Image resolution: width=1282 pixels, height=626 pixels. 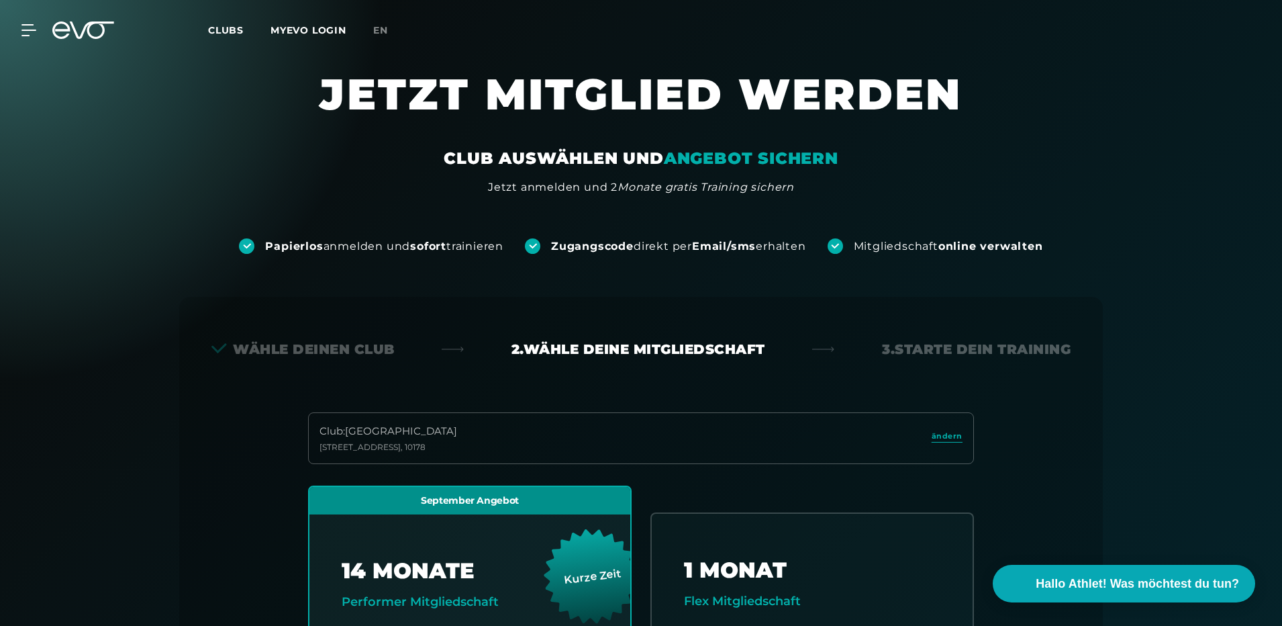 I want to click on strong: Papierlos, so click(x=294, y=246).